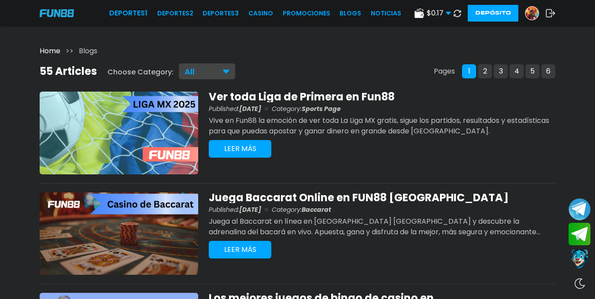 The height and width of the screenshot is (299, 595). Describe the element at coordinates (382, 126) in the screenshot. I see `p: Vive en Fun88 la emoción de ver toda La Liga MX gratis, sigue los partidos, resultados y estadíst...` at that location.